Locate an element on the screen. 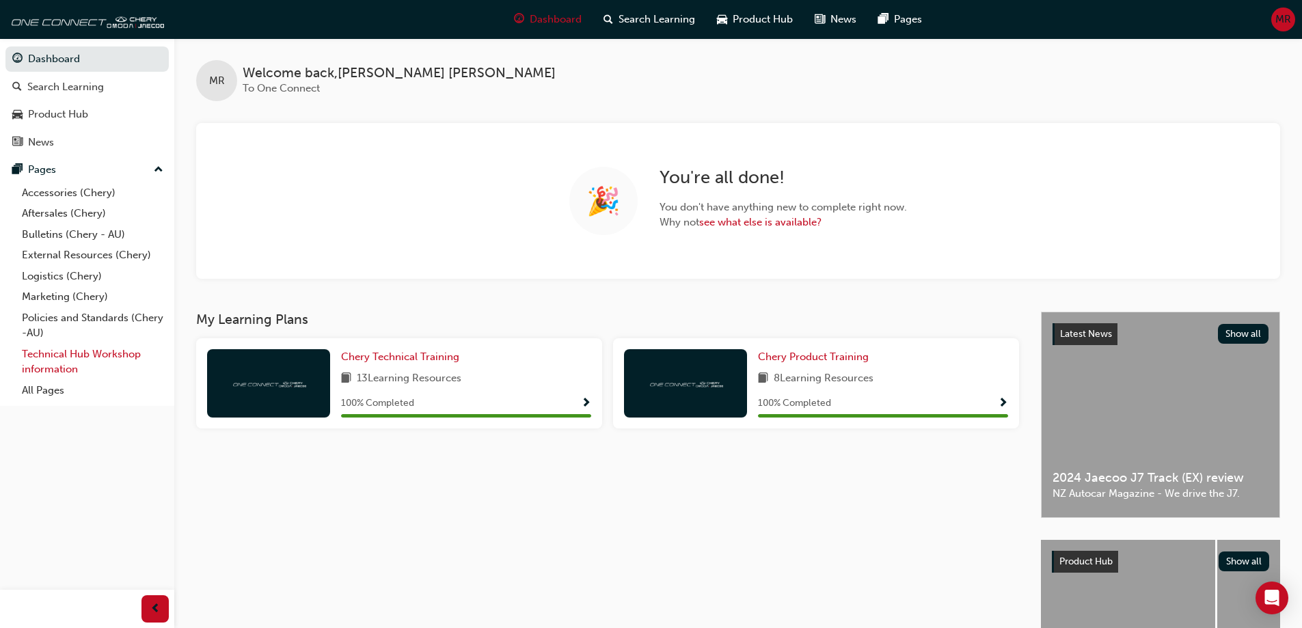  a: News is located at coordinates (87, 142).